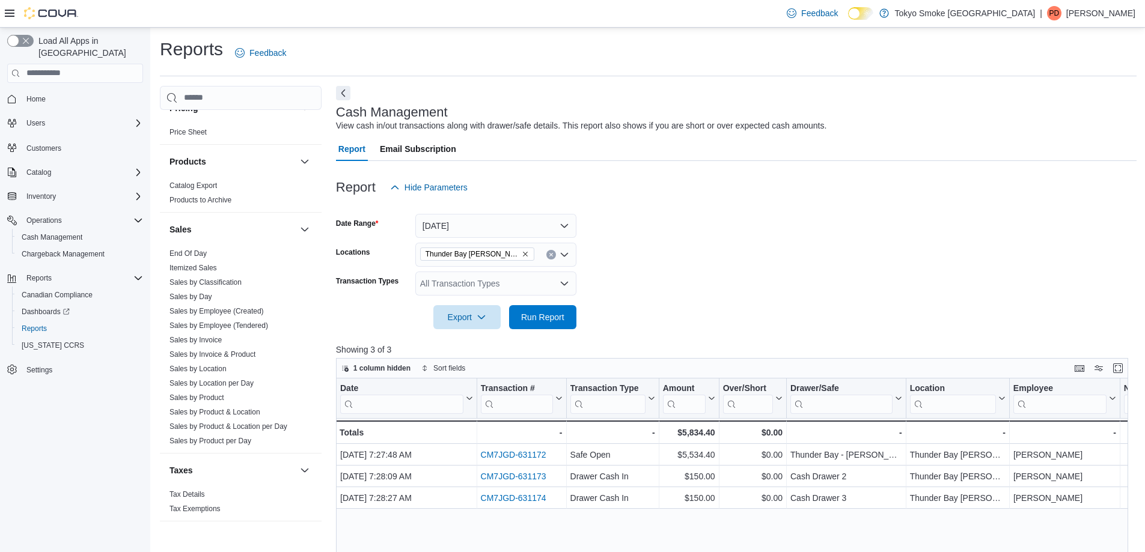 Image resolution: width=1145 pixels, height=552 pixels. Describe the element at coordinates (52, 237) in the screenshot. I see `a: Cash Management` at that location.